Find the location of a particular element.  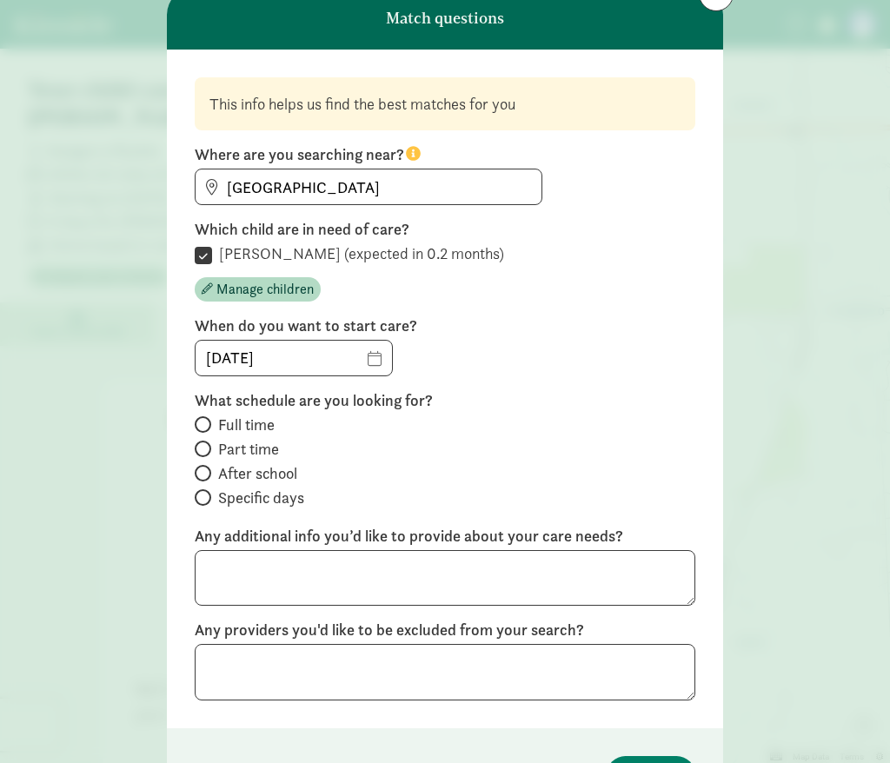

button: Manage children is located at coordinates (257, 290).